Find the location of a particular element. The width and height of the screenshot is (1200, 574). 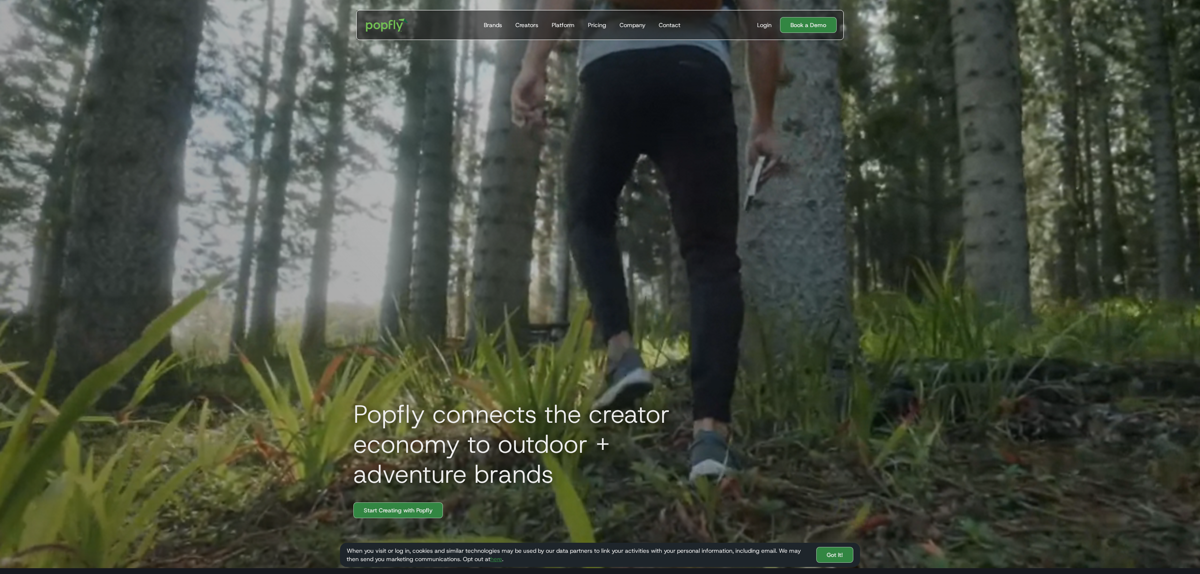

a: Brands is located at coordinates (493, 25).